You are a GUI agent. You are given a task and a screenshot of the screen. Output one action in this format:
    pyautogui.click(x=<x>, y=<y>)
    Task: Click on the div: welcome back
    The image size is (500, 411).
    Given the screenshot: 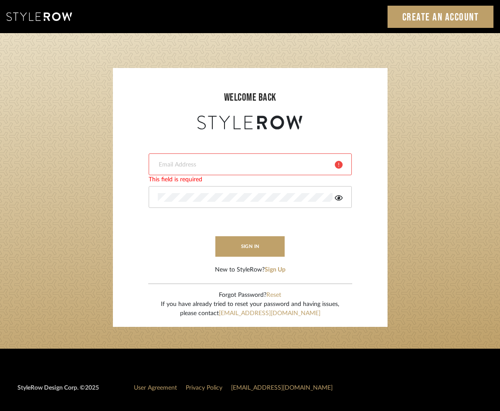 What is the action you would take?
    pyautogui.click(x=250, y=98)
    